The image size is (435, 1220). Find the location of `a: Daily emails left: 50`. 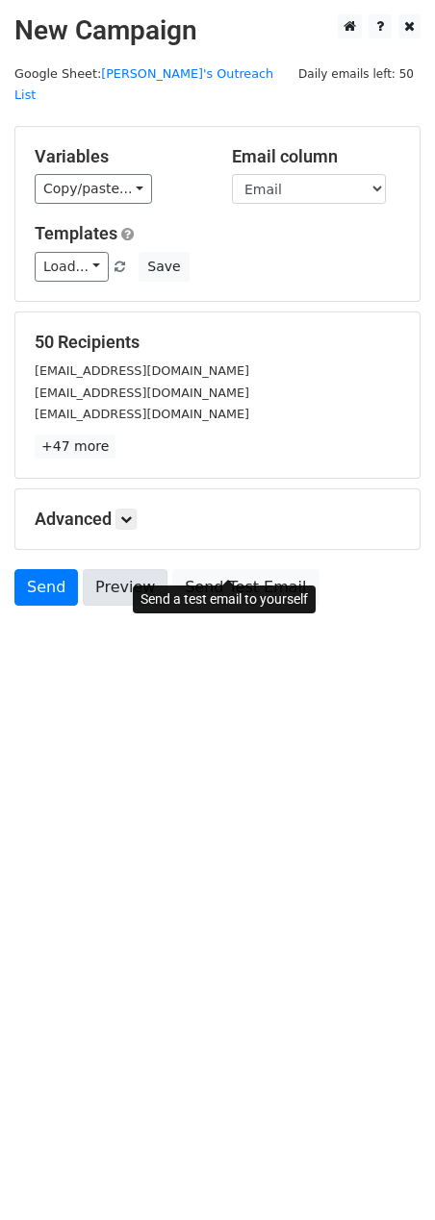

a: Daily emails left: 50 is located at coordinates (356, 73).